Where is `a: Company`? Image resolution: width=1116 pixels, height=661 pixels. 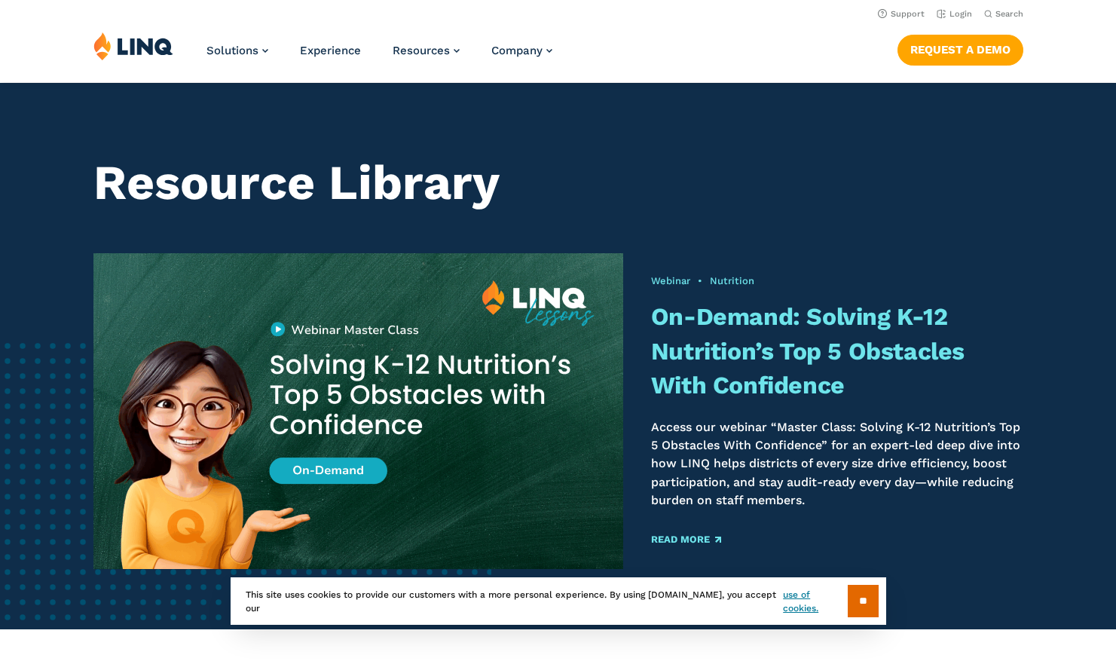 a: Company is located at coordinates (521, 50).